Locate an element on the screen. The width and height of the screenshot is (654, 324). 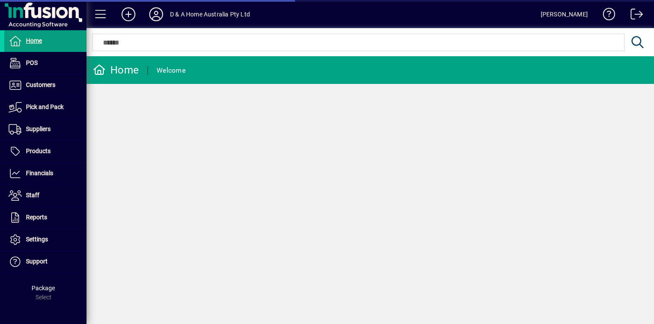
div: Home is located at coordinates (116, 70).